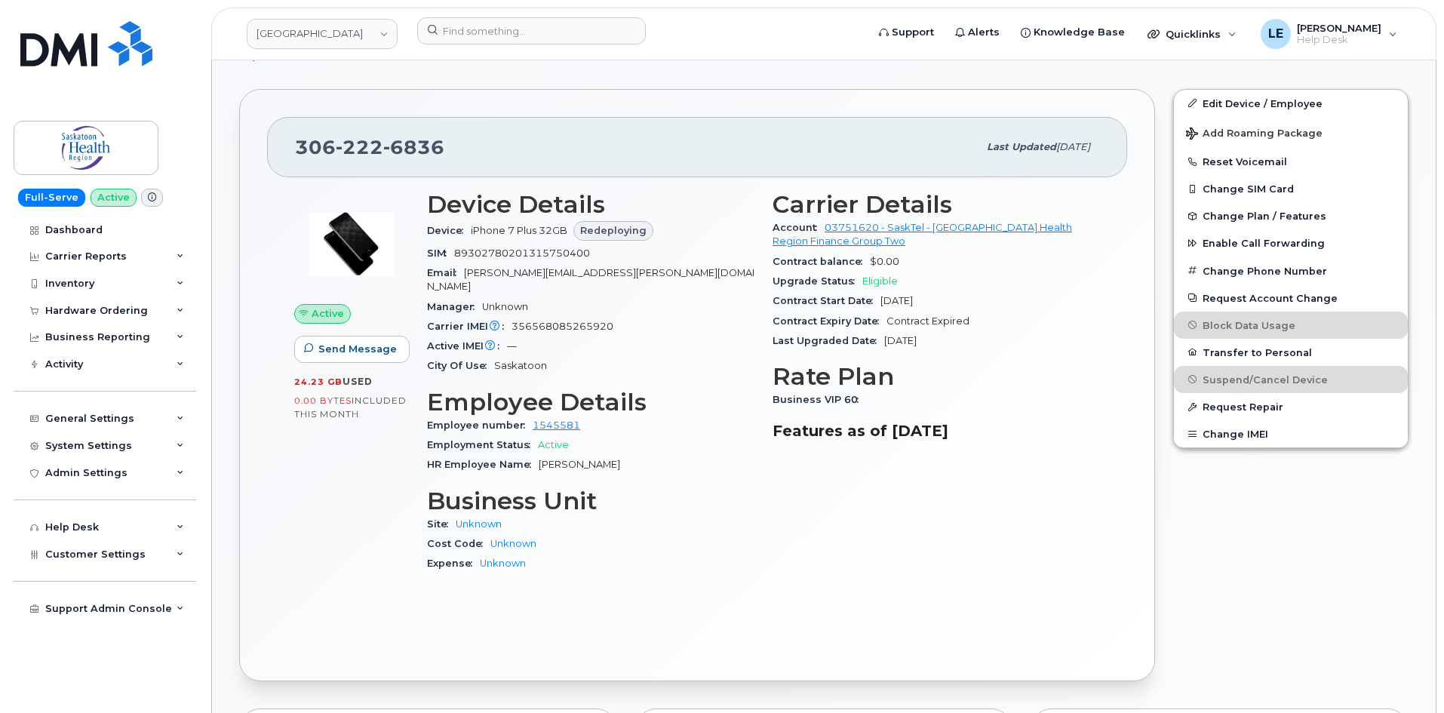  I want to click on span: Active IMEI, so click(467, 345).